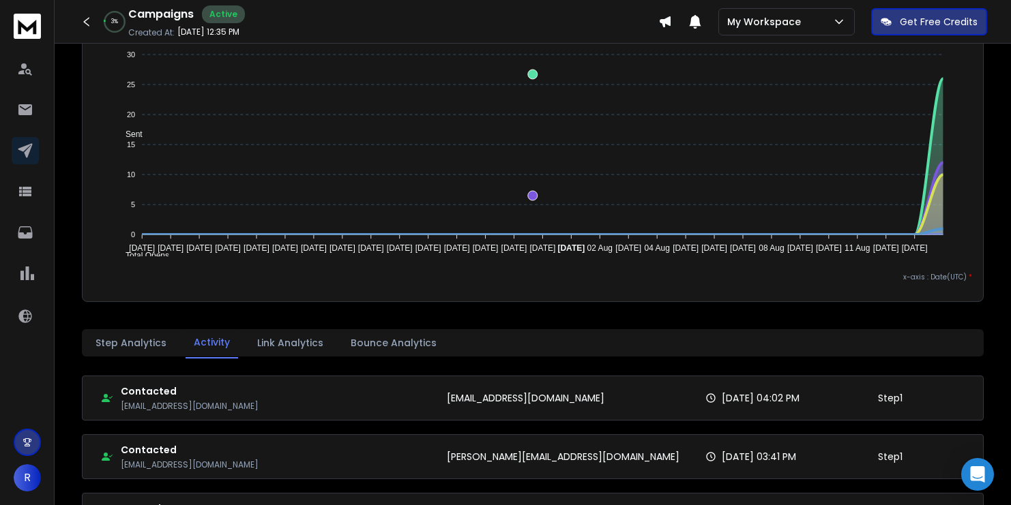 The image size is (1011, 505). Describe the element at coordinates (394, 343) in the screenshot. I see `button: Bounce Analytics` at that location.